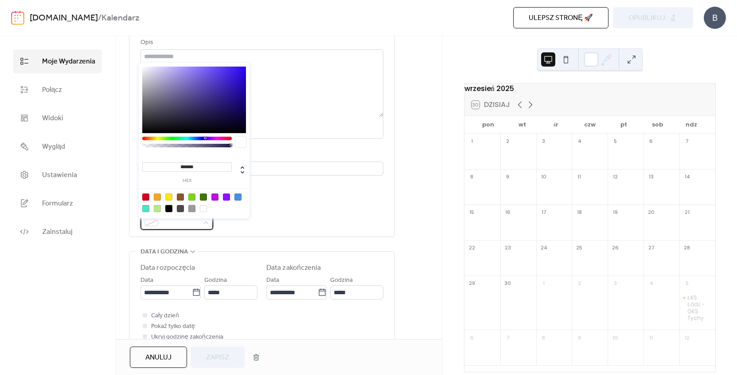 This screenshot has height=375, width=737. Describe the element at coordinates (624, 125) in the screenshot. I see `div: pt` at that location.